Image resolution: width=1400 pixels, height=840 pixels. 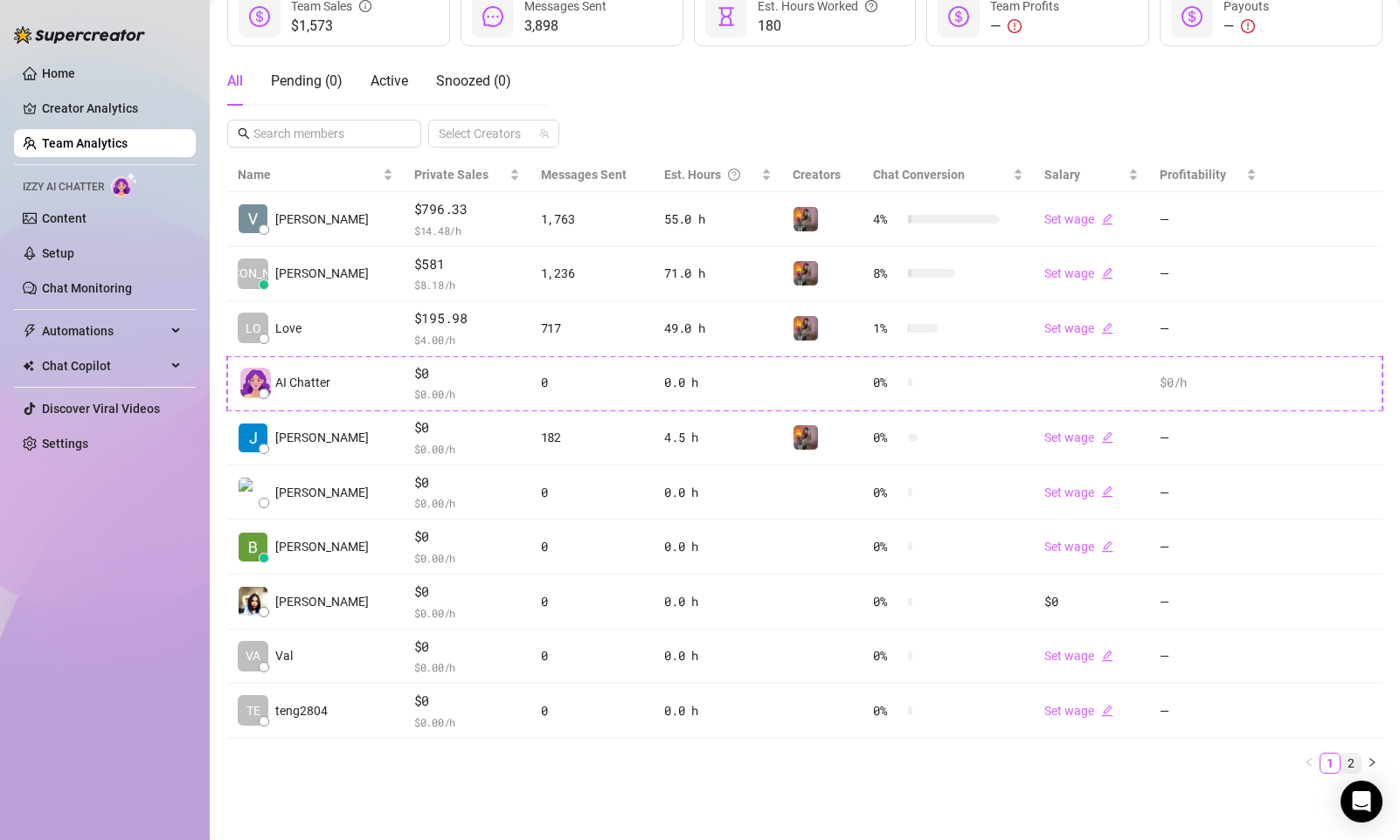 What do you see at coordinates (467, 339) in the screenshot?
I see `span: $ 4.00 /h` at bounding box center [467, 339].